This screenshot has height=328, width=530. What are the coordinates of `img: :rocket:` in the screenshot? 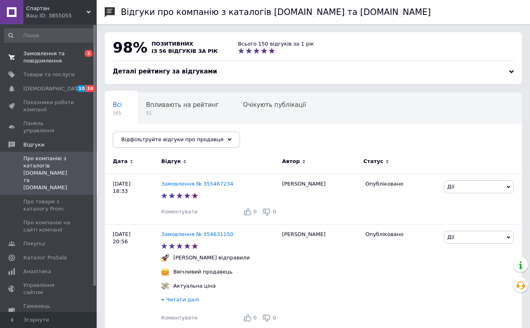 It's located at (165, 258).